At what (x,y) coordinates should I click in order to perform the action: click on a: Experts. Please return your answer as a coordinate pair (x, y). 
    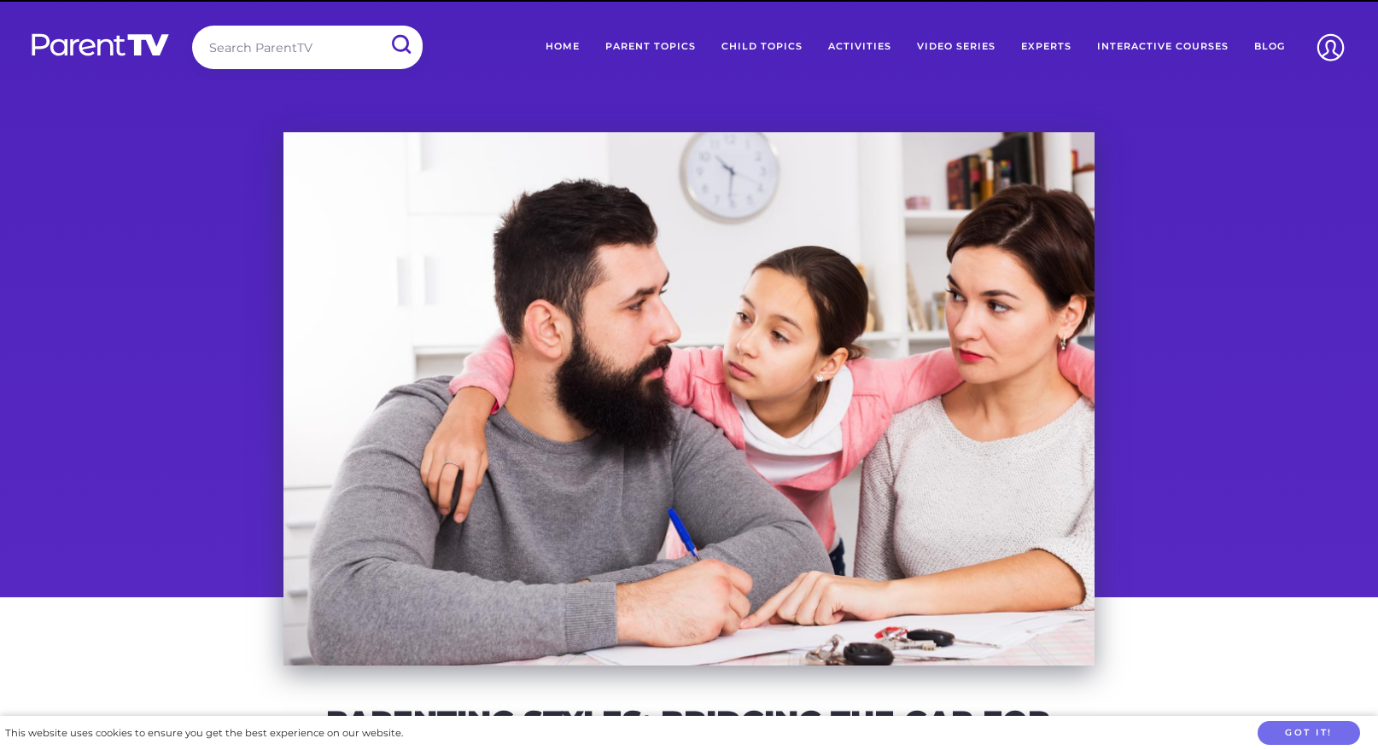
    Looking at the image, I should click on (1046, 47).